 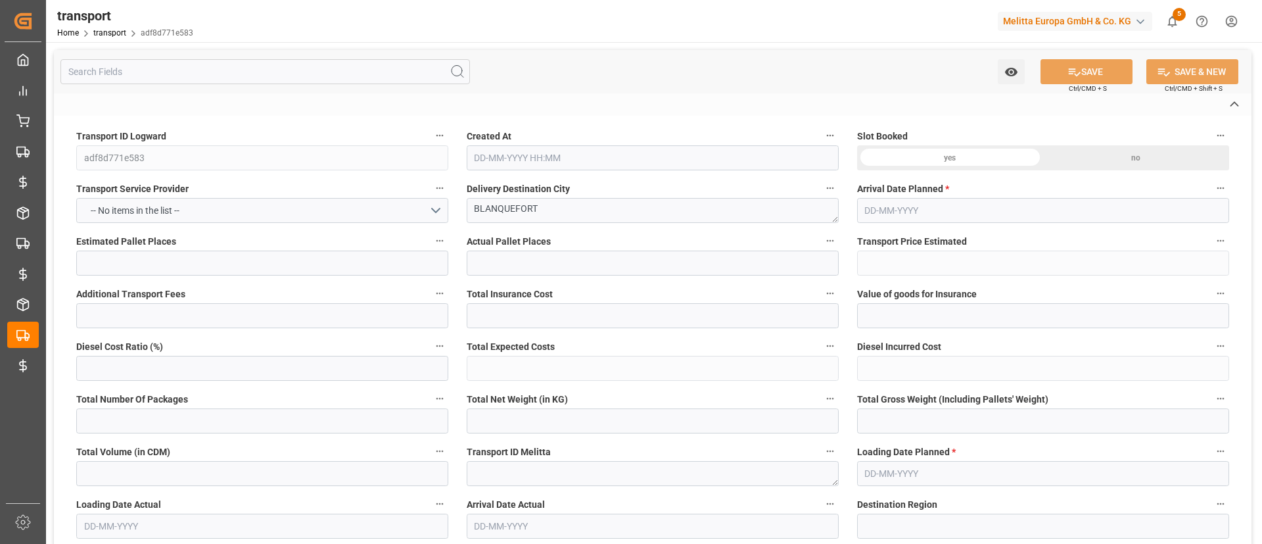 I want to click on span: Destination Region, so click(x=898, y=504).